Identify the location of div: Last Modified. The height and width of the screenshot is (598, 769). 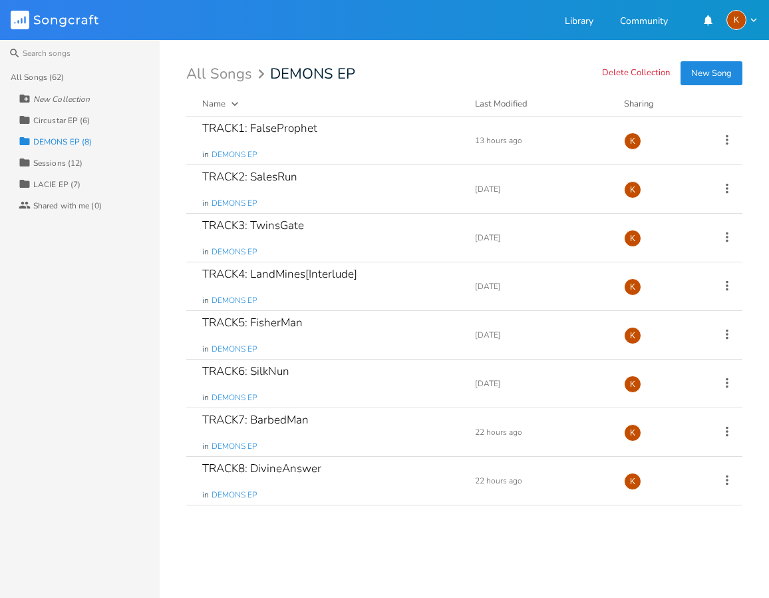
(501, 104).